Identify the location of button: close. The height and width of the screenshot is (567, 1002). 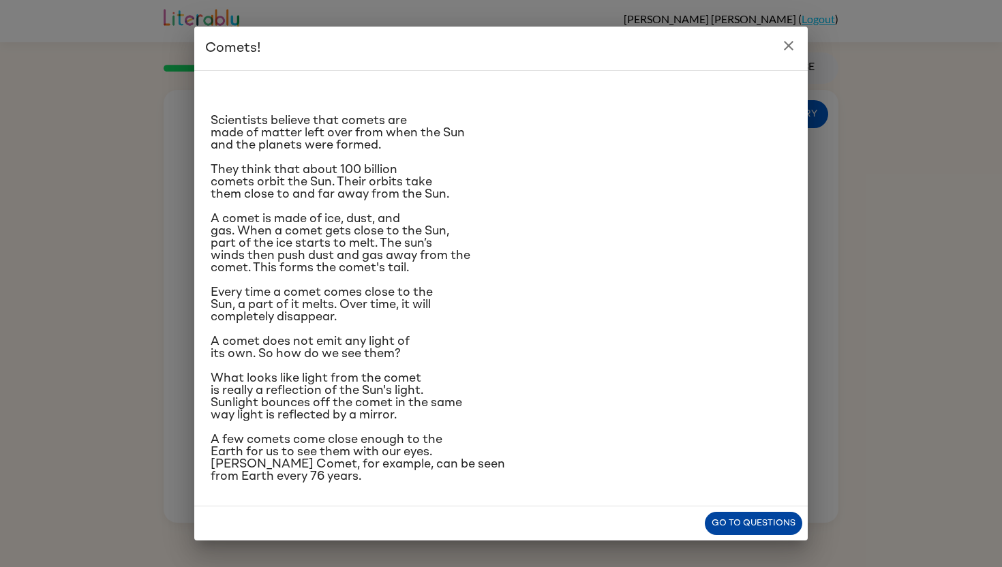
(788, 46).